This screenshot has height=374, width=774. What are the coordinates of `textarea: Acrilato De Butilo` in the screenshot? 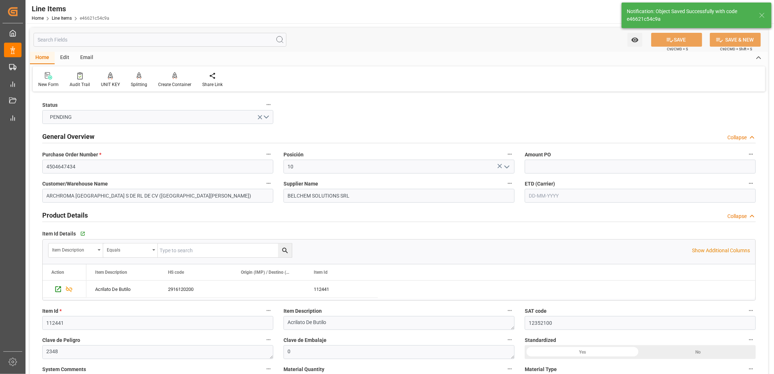 It's located at (399, 323).